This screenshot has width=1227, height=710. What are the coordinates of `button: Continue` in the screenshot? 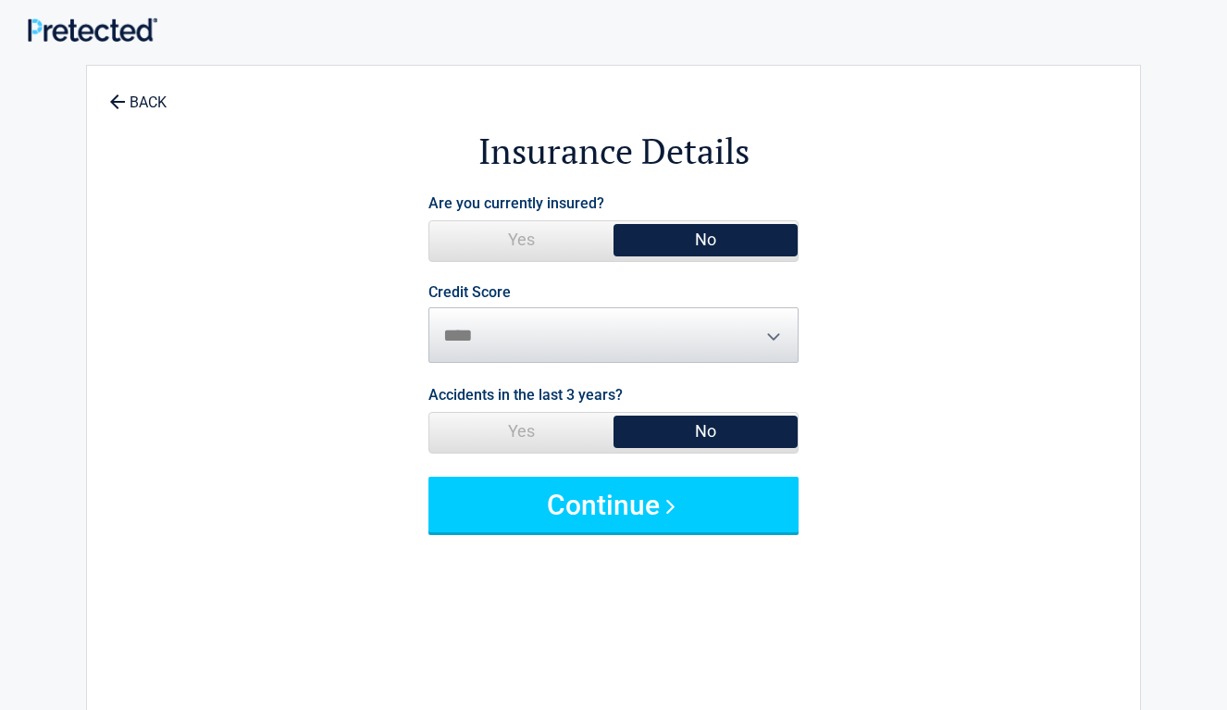 It's located at (614, 504).